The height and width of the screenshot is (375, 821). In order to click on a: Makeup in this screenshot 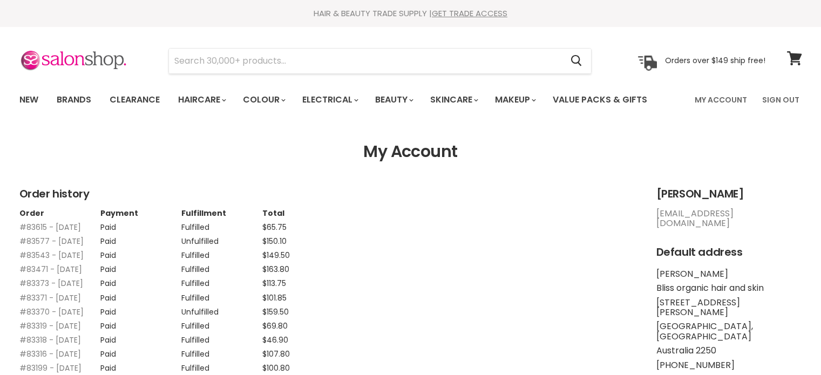, I will do `click(514, 100)`.